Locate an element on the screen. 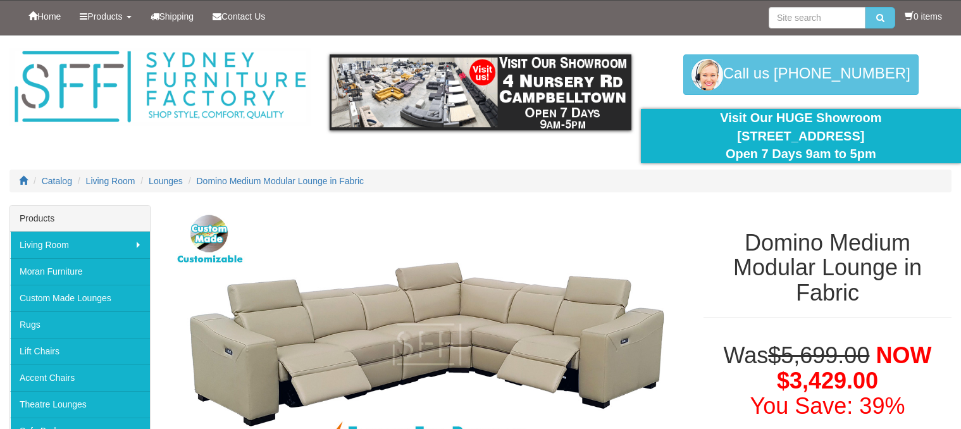  a: Contact Us is located at coordinates (239, 16).